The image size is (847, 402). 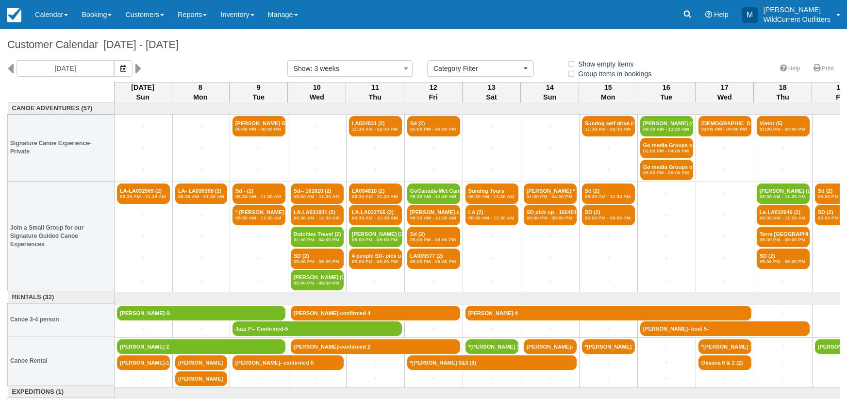 I want to click on th: Signature Canoe Experience- Private, so click(x=61, y=147).